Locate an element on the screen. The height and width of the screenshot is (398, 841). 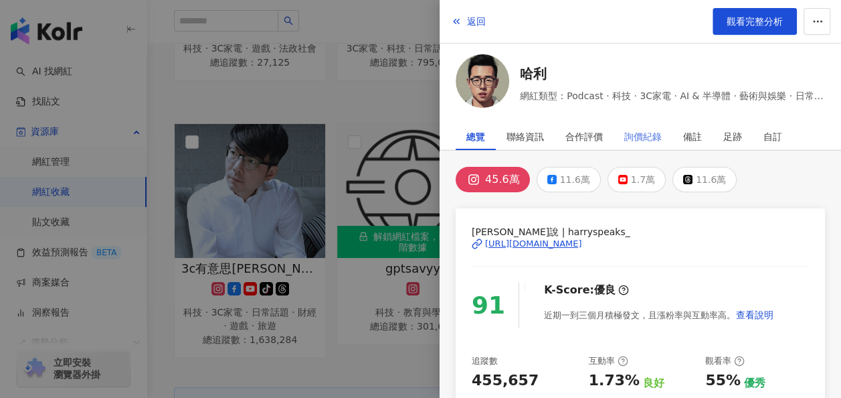
div: 詢價紀錄 is located at coordinates (643, 137).